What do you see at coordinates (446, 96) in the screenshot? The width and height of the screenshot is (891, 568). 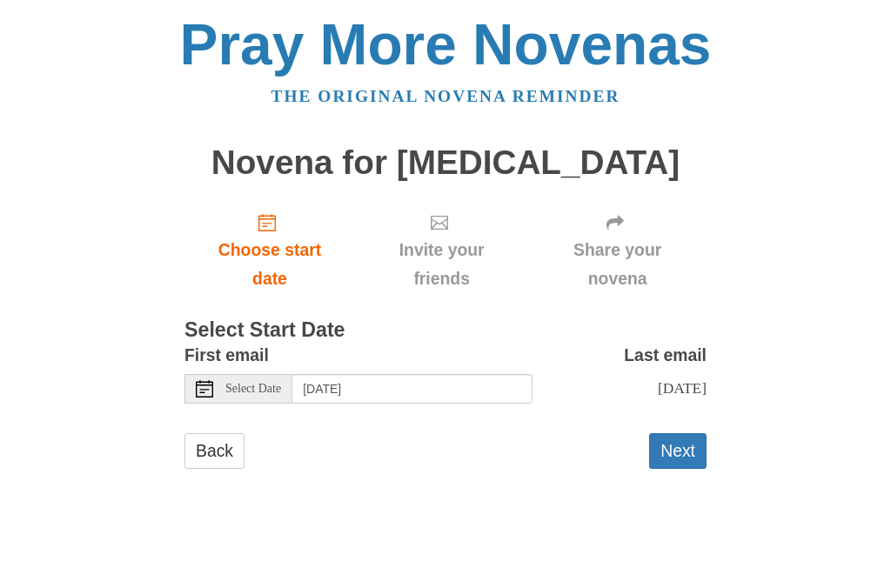 I see `a: The original novena reminder` at bounding box center [446, 96].